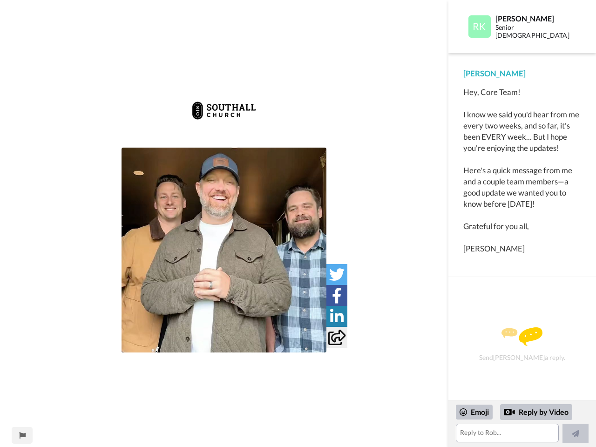 This screenshot has width=596, height=447. Describe the element at coordinates (224, 250) in the screenshot. I see `img: ba5e115e-0239-4eed-8d70-cedfe0e40b5a-thumb.jpg` at that location.